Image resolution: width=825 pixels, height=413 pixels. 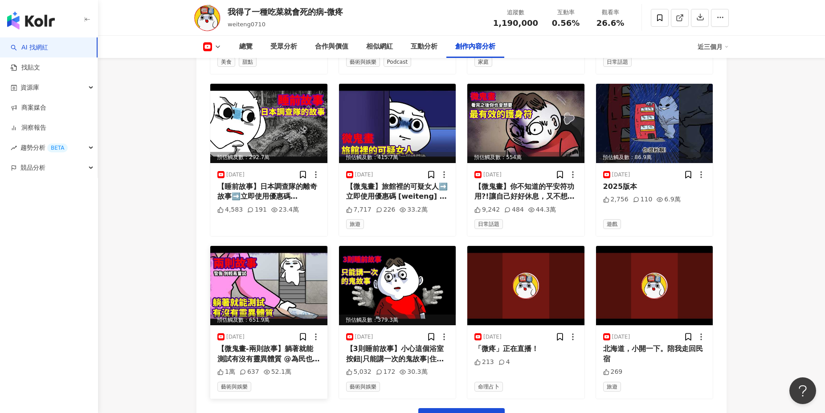 I want to click on div: 226, so click(x=386, y=210).